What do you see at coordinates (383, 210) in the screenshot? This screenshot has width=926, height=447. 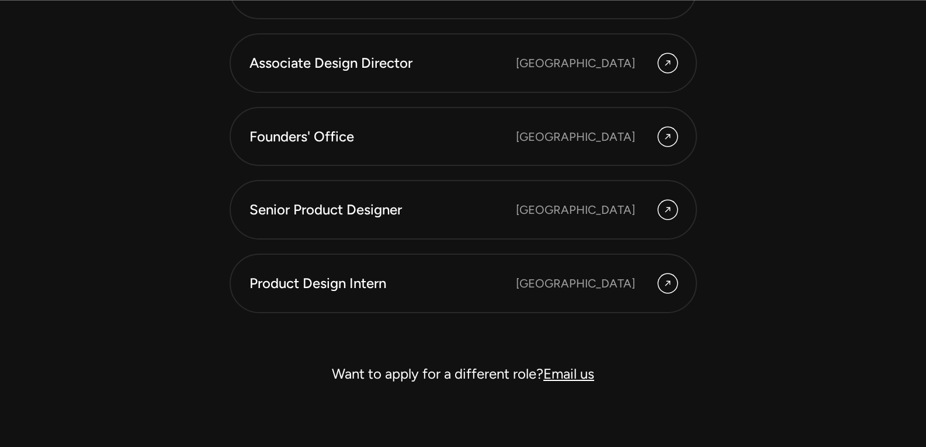 I see `div: Senior Product Designer` at bounding box center [383, 210].